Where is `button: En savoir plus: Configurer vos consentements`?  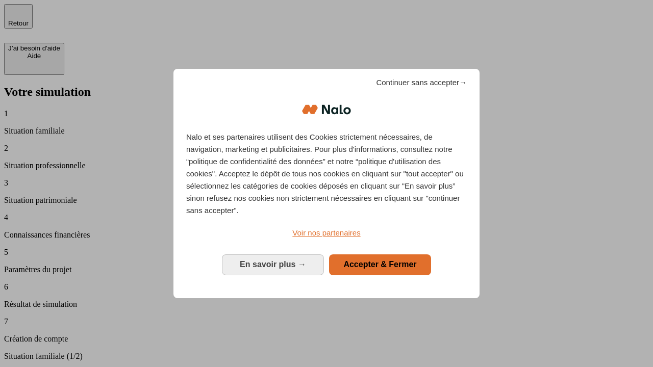 button: En savoir plus: Configurer vos consentements is located at coordinates (273, 265).